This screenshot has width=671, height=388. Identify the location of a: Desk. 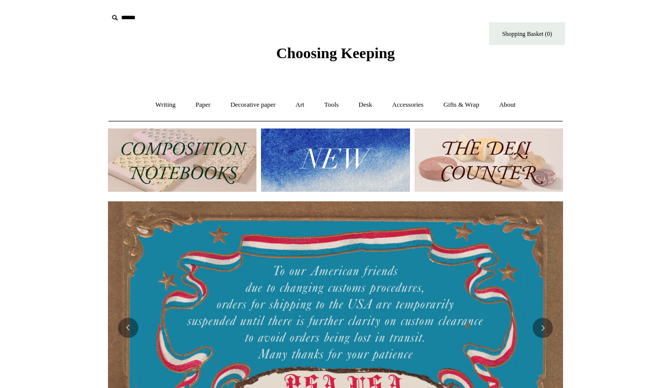
(365, 105).